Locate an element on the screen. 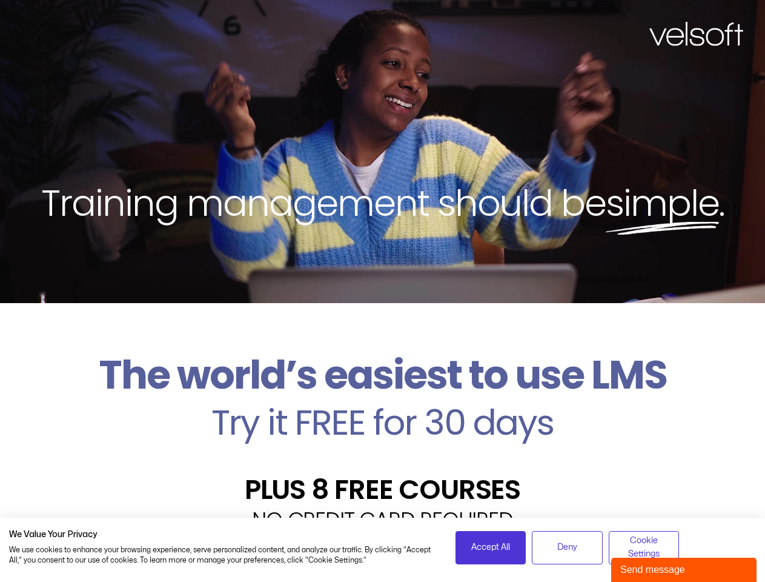 The width and height of the screenshot is (765, 582). h2: PLUS 8 FREE COURSES is located at coordinates (382, 489).